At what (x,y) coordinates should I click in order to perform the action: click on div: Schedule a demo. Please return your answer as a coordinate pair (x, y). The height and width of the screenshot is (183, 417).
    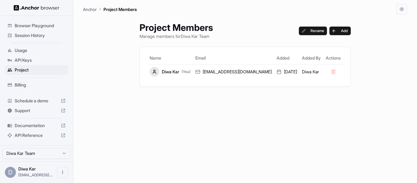
    Looking at the image, I should click on (36, 101).